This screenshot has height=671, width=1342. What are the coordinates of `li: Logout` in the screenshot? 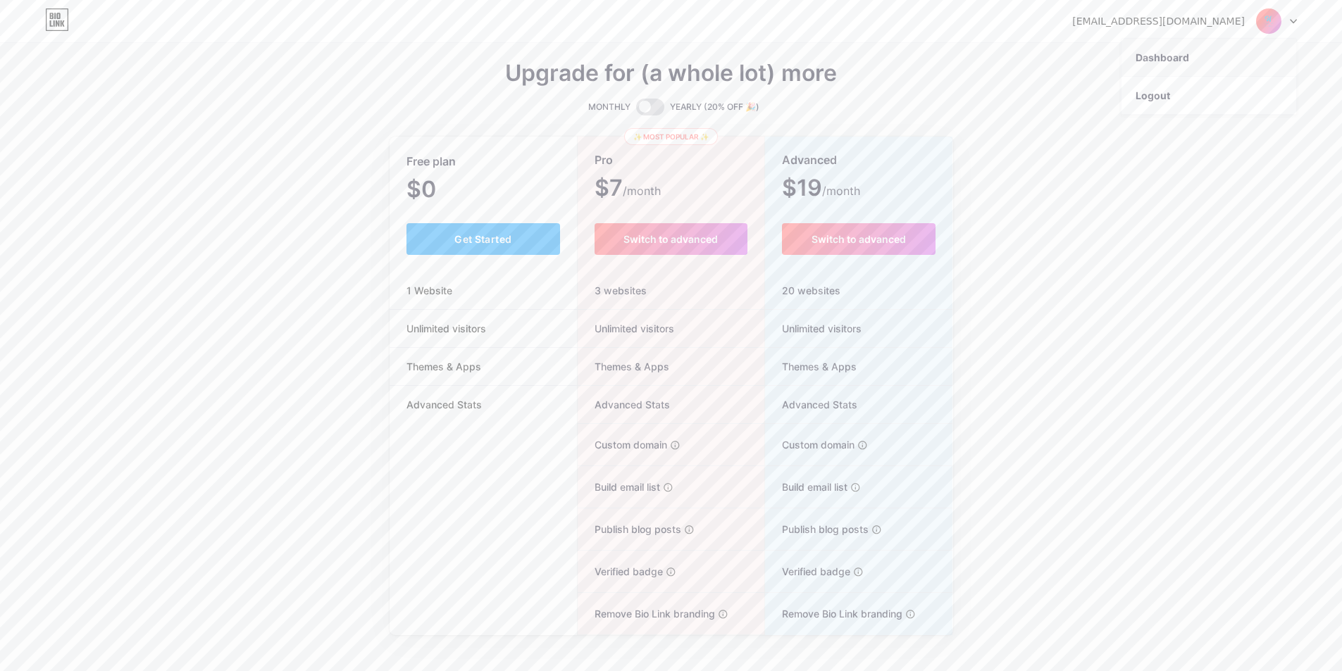 It's located at (1208, 96).